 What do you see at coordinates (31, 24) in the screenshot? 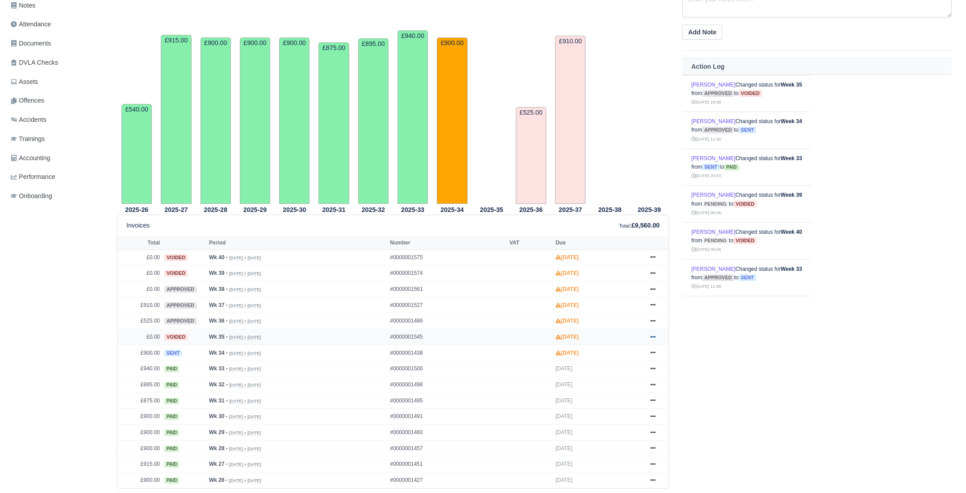
I see `span: Attendance` at bounding box center [31, 24].